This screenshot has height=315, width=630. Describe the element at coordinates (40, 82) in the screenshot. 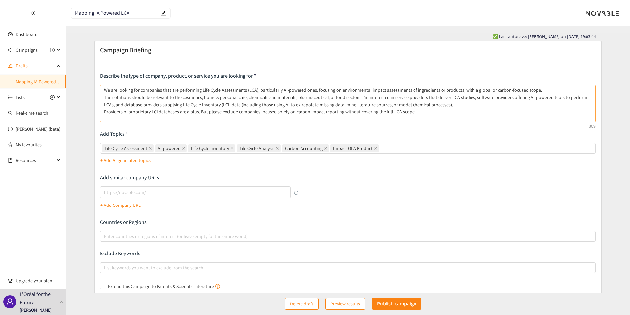

I see `a: Mapping IA Powered LCA` at that location.